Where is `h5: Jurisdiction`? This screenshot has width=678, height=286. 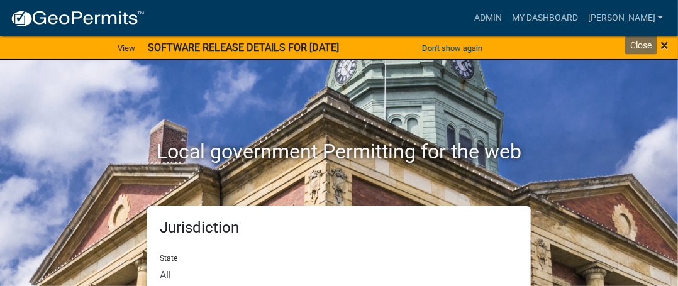 h5: Jurisdiction is located at coordinates (339, 228).